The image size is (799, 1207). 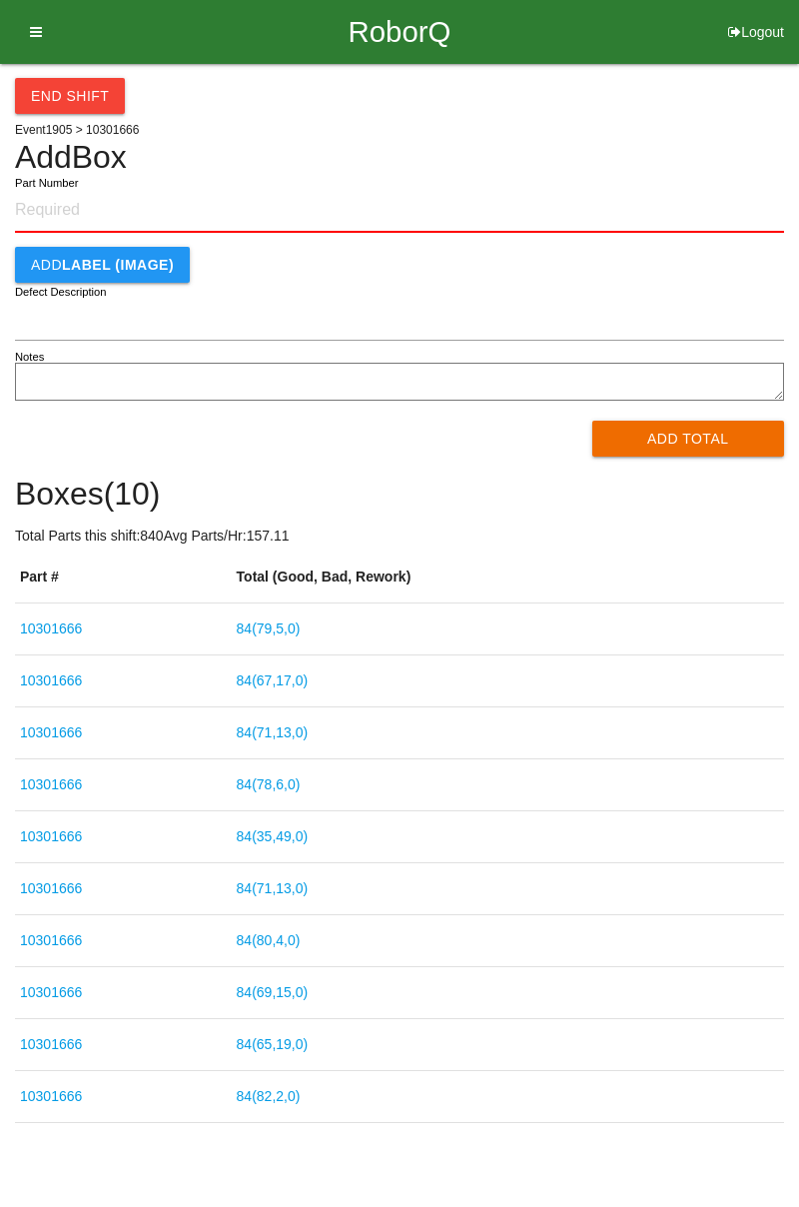 I want to click on a: 84(78,6,0), so click(x=269, y=784).